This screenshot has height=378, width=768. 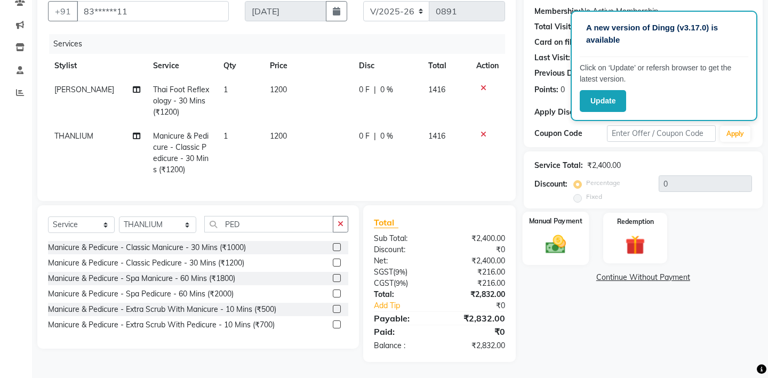 What do you see at coordinates (571, 112) in the screenshot?
I see `div: Apply Discount` at bounding box center [571, 112].